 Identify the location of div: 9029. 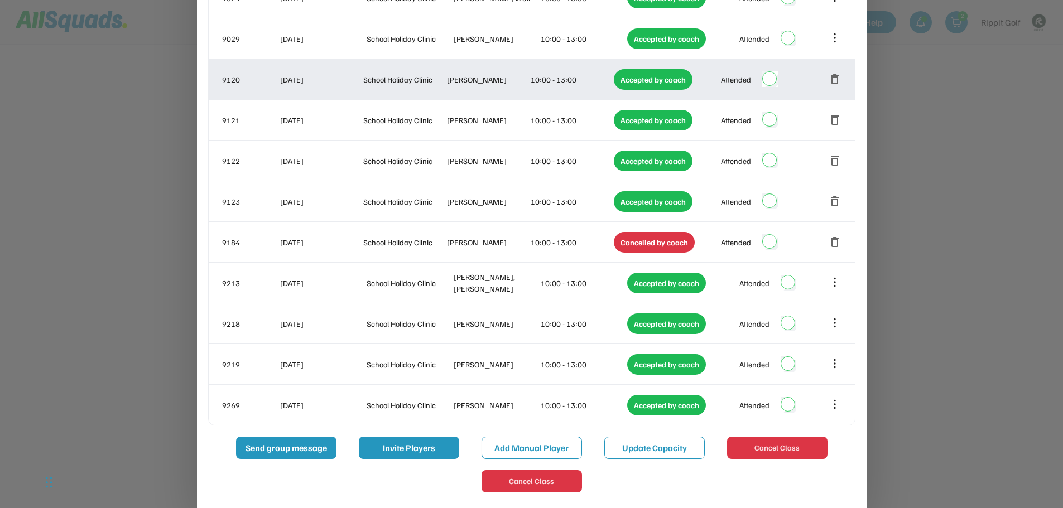
(250, 39).